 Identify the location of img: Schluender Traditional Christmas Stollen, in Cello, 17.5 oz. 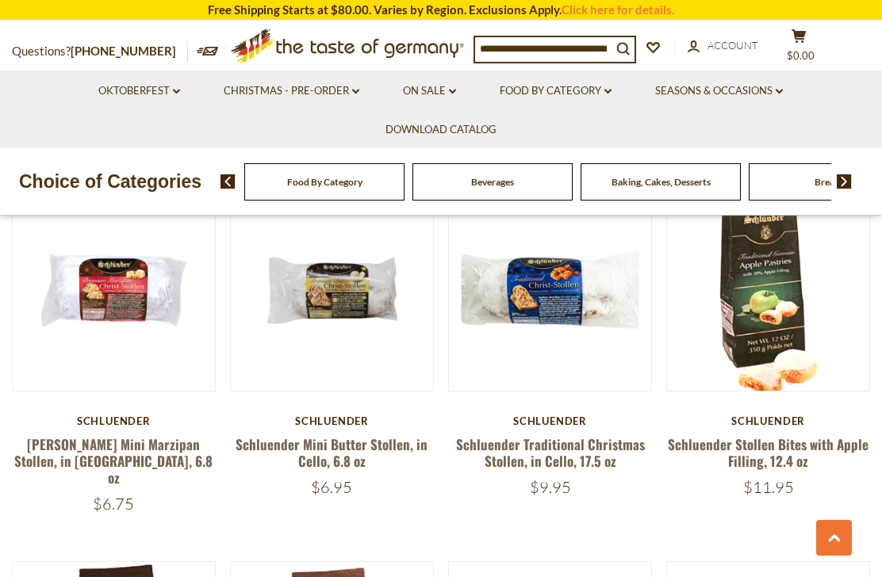
(549, 290).